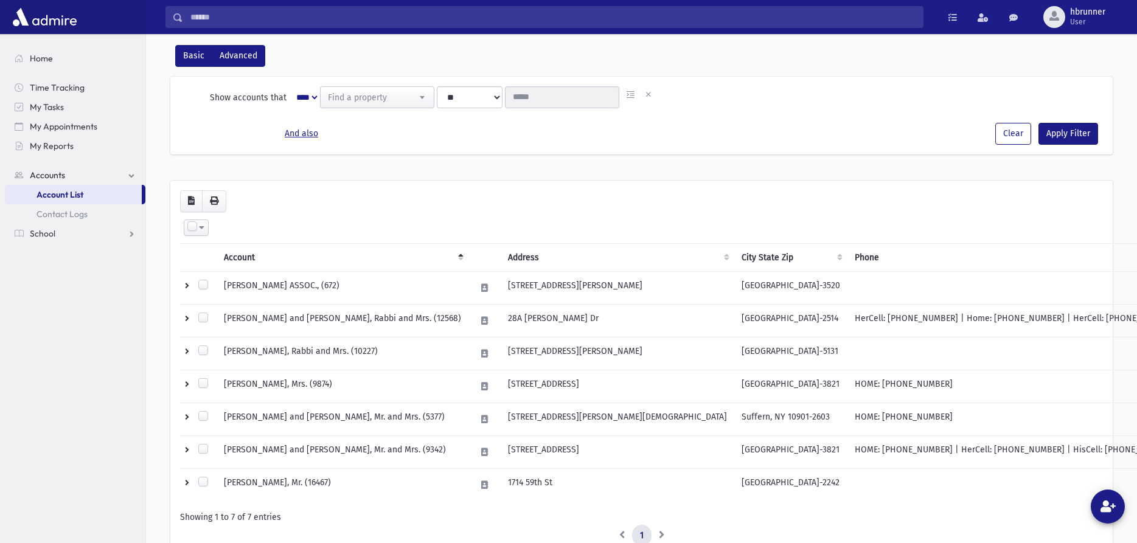  I want to click on button: And also, so click(253, 134).